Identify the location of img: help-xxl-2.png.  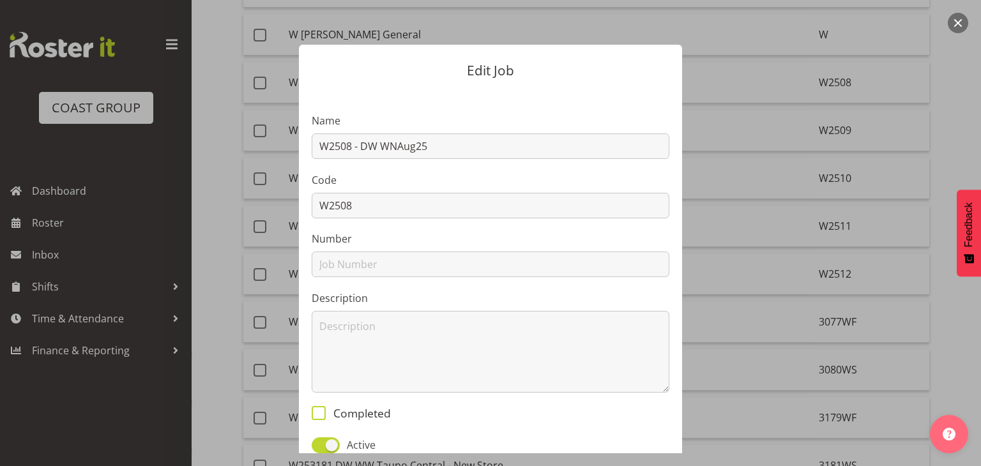
(949, 434).